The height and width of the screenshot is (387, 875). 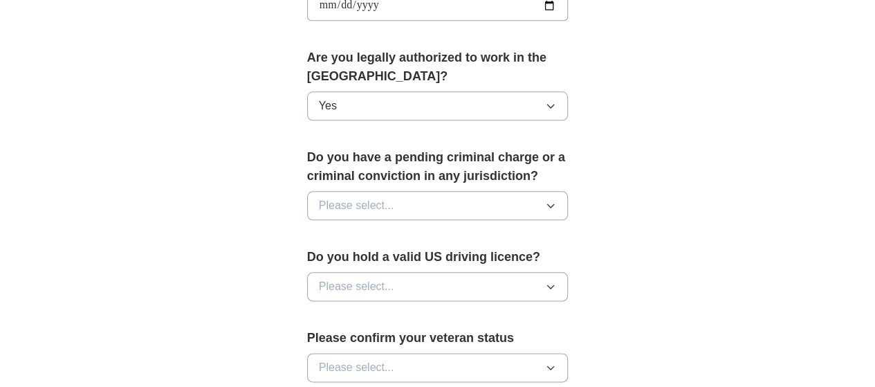 I want to click on span: Yes, so click(x=328, y=106).